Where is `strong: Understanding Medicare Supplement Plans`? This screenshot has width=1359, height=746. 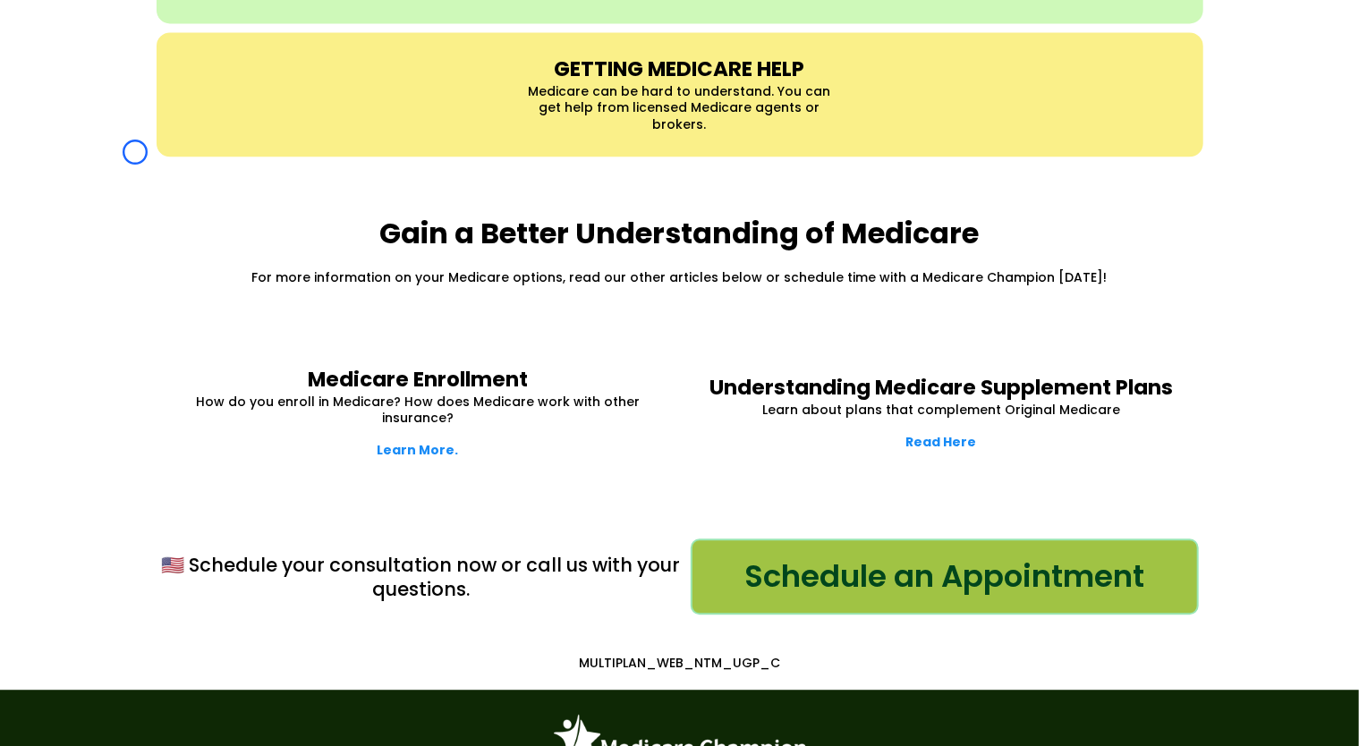
strong: Understanding Medicare Supplement Plans is located at coordinates (941, 387).